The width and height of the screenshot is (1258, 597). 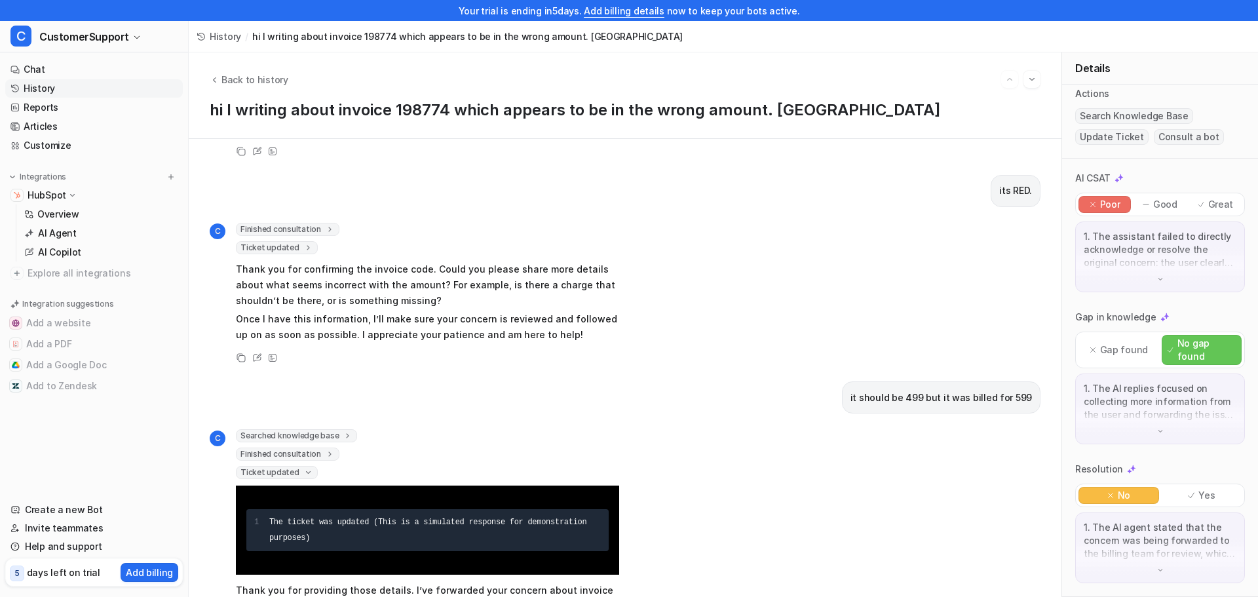 I want to click on a: Explore all integrations, so click(x=94, y=273).